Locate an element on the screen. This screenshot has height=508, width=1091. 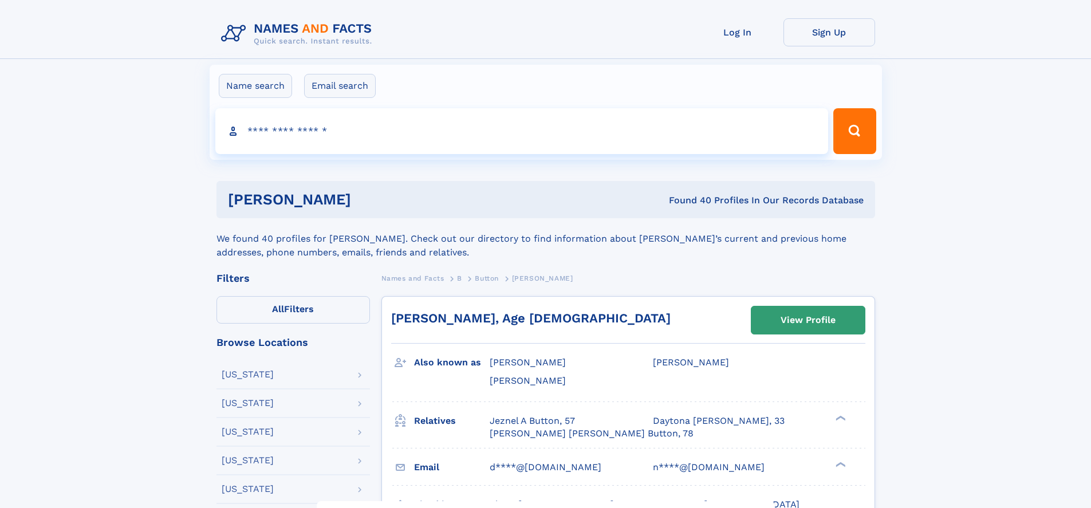
div: Found 40 Profiles In Our Records Database is located at coordinates (686, 200).